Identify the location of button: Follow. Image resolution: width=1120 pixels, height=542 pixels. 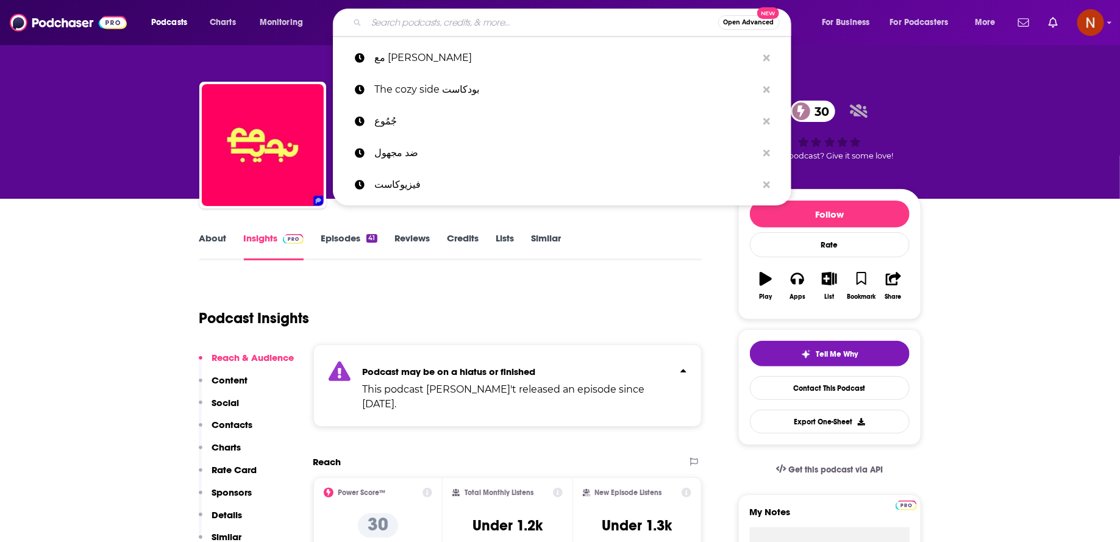
(830, 214).